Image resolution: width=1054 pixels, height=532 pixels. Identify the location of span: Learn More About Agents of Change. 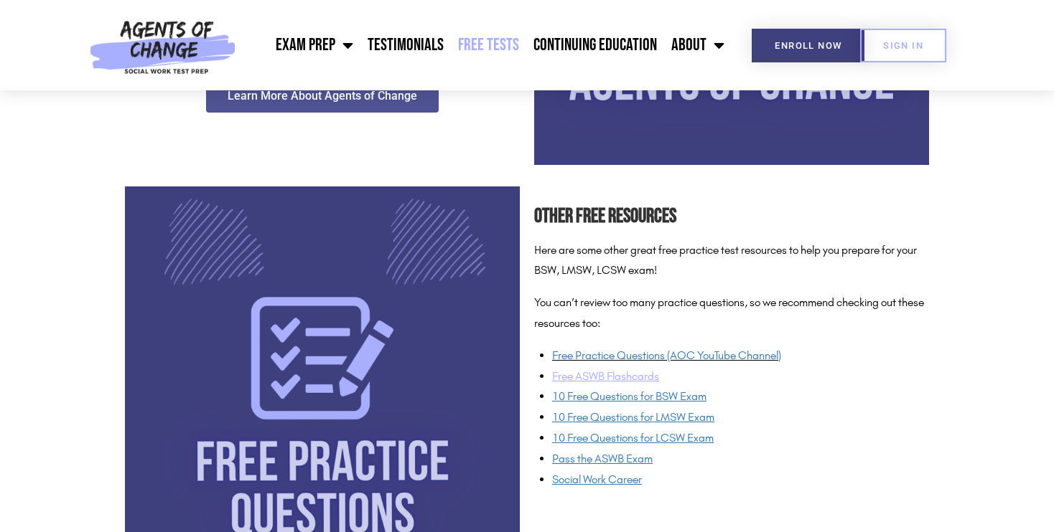
(322, 96).